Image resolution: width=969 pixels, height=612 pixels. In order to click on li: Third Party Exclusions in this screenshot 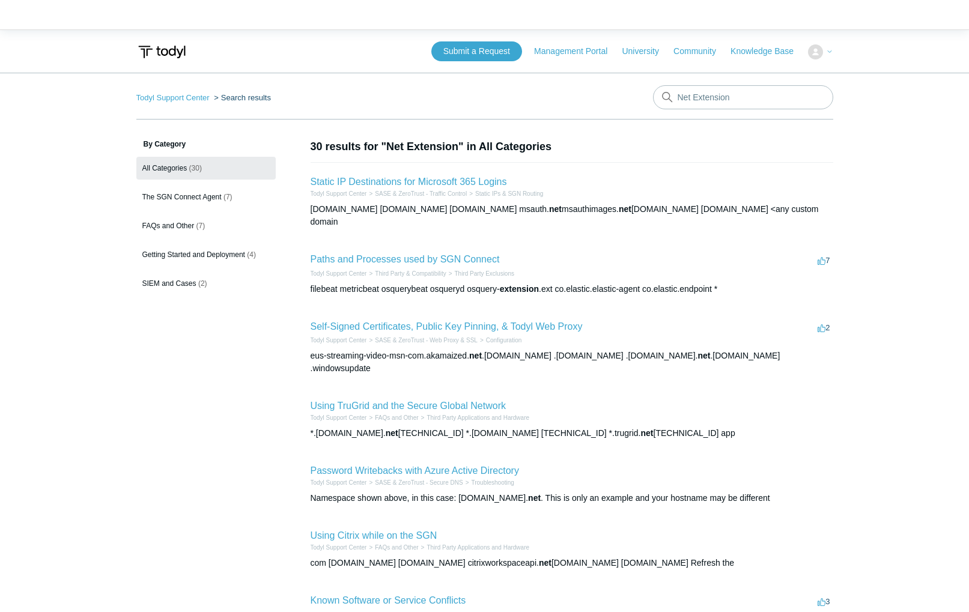, I will do `click(480, 273)`.